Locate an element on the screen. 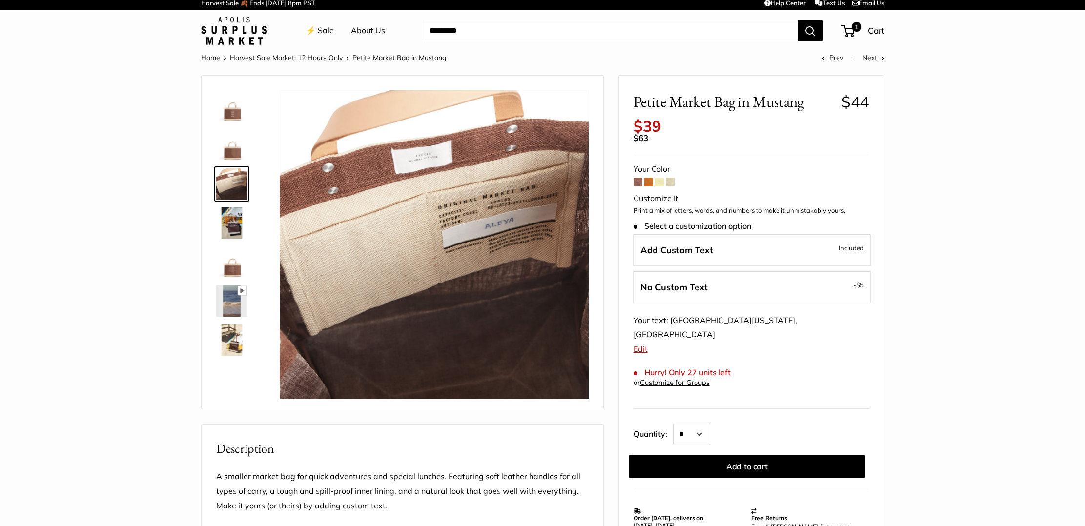 Image resolution: width=1085 pixels, height=526 pixels. div: or is located at coordinates (672, 383).